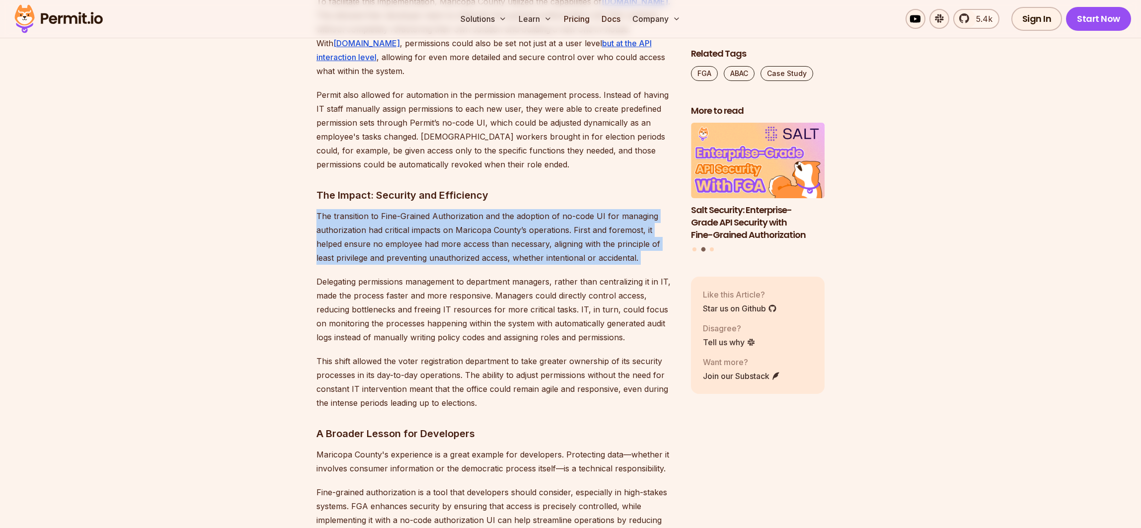 Image resolution: width=1141 pixels, height=528 pixels. What do you see at coordinates (704, 74) in the screenshot?
I see `a: FGA` at bounding box center [704, 74].